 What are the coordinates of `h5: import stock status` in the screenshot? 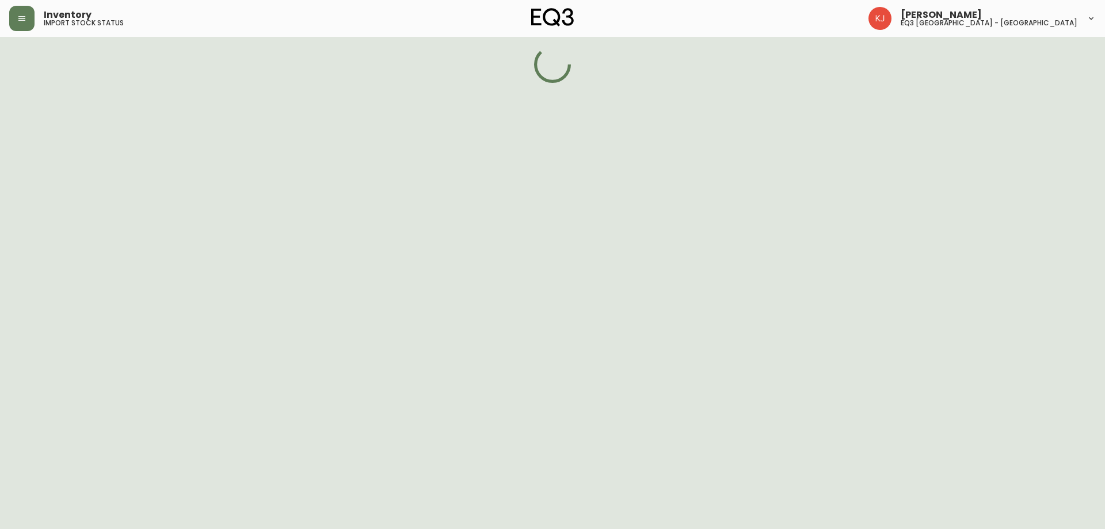 It's located at (83, 23).